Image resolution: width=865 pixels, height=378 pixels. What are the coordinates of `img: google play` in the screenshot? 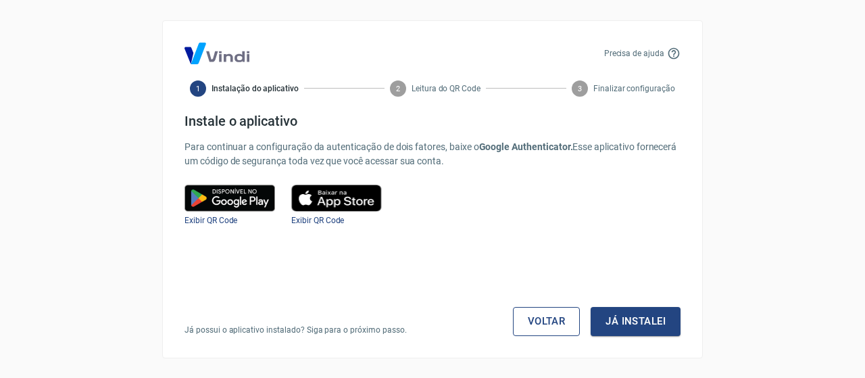 It's located at (230, 198).